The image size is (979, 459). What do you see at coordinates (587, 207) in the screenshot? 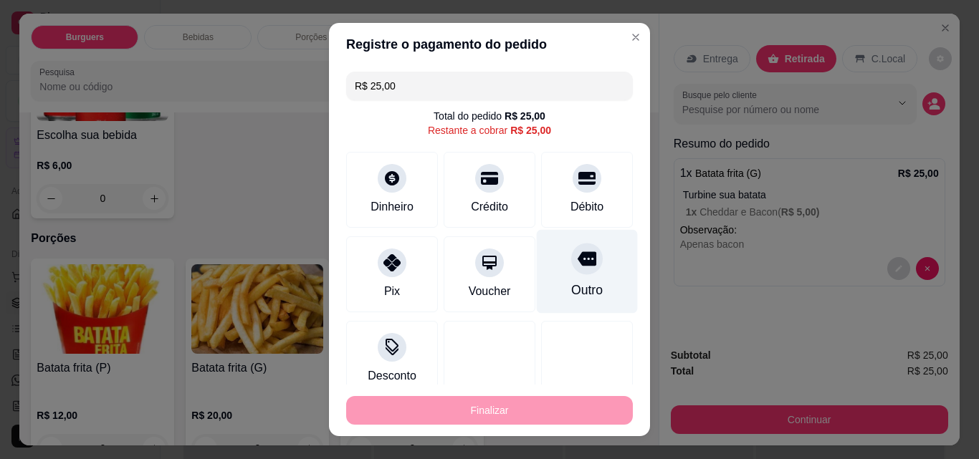
I see `div: Débito` at bounding box center [587, 207].